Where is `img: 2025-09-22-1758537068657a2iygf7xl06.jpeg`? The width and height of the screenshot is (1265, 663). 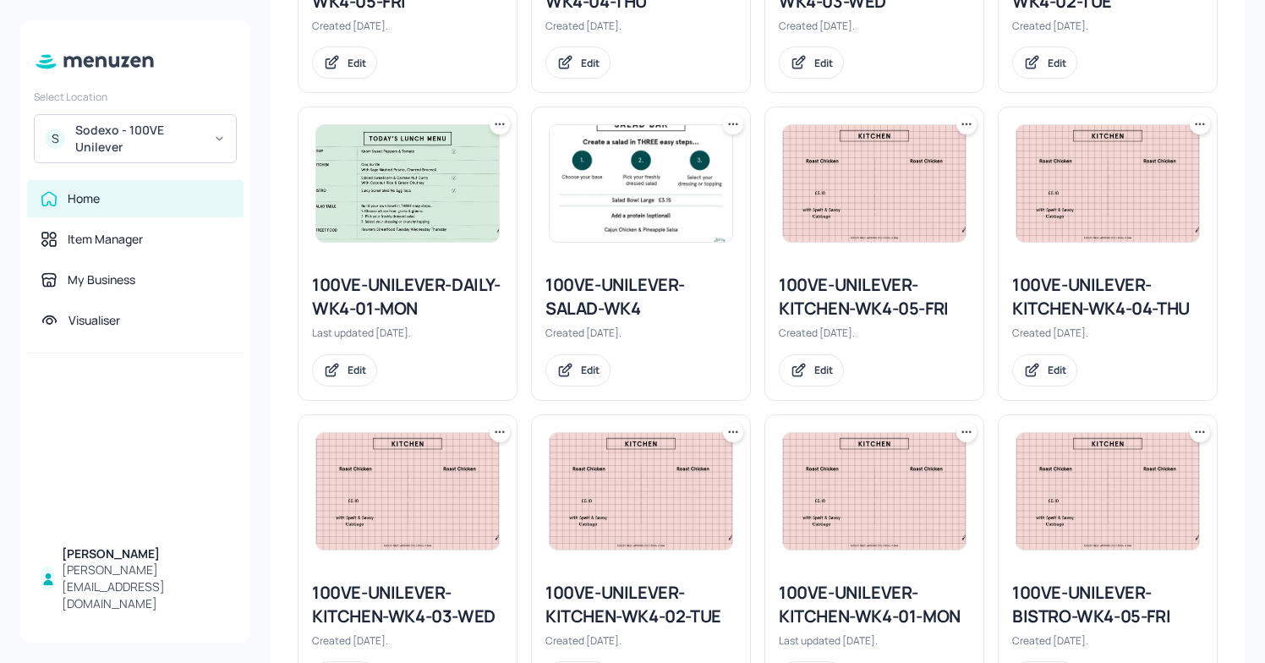
img: 2025-09-22-1758537068657a2iygf7xl06.jpeg is located at coordinates (408, 184).